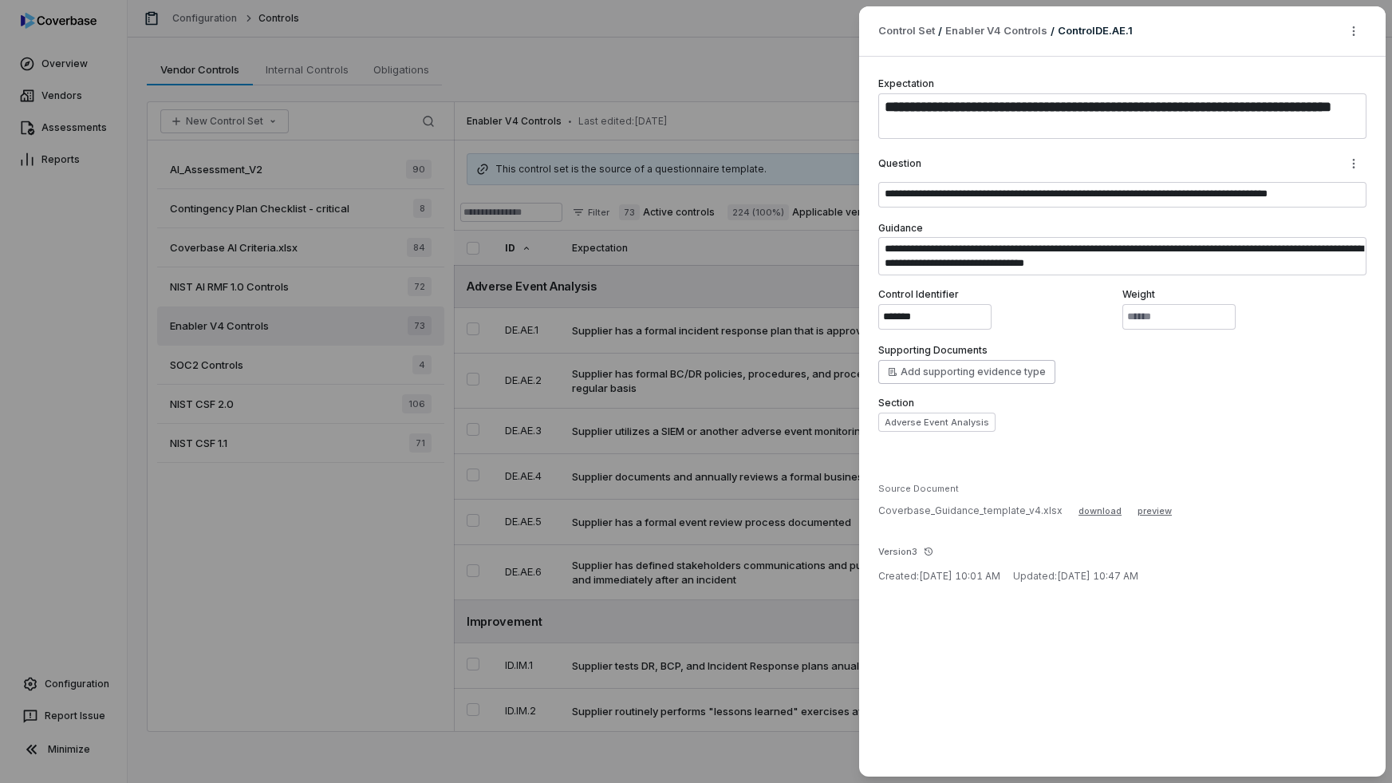  Describe the element at coordinates (937, 422) in the screenshot. I see `button: Adverse Event Analysis` at that location.